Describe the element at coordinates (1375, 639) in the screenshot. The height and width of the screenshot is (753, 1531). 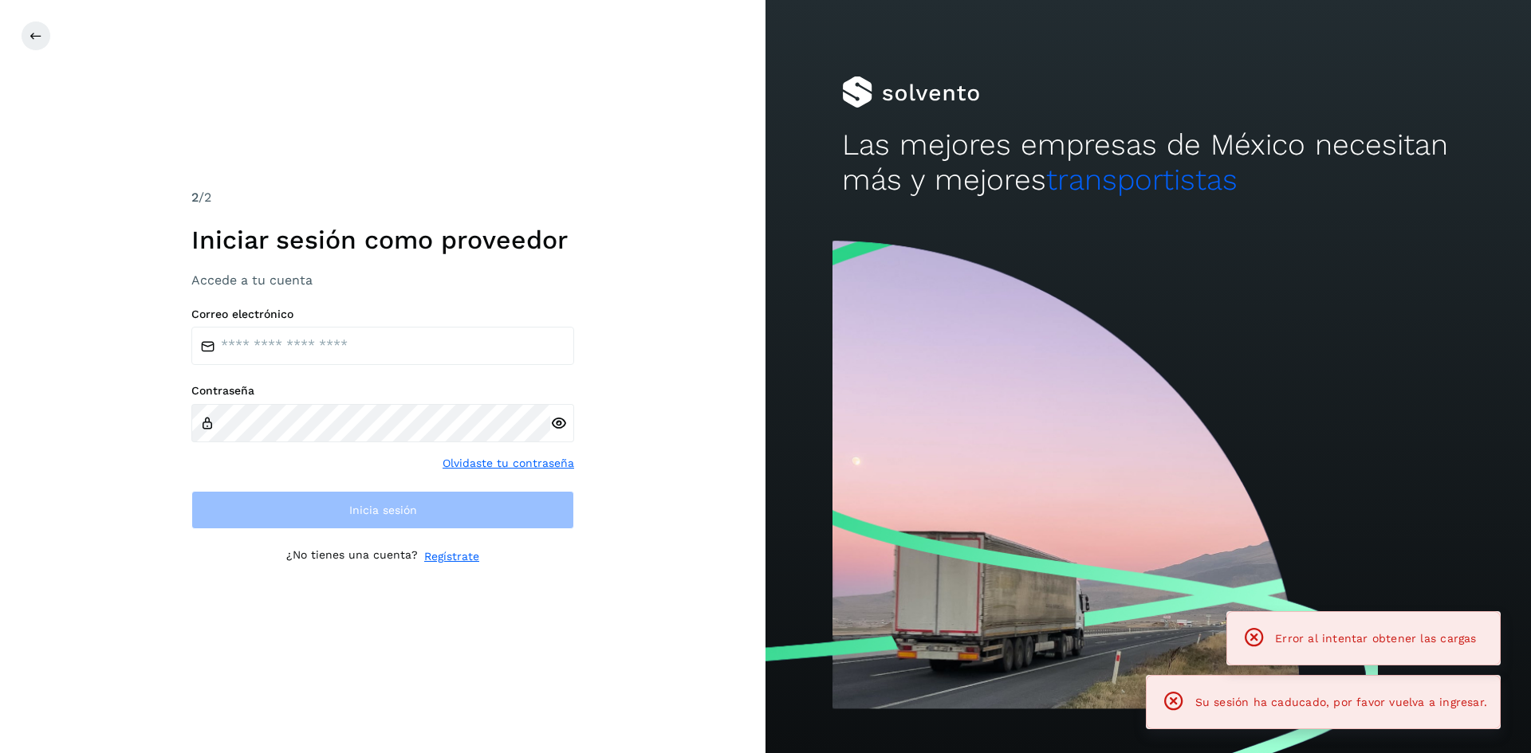
I see `span: Error al intentar obtener las cargas` at that location.